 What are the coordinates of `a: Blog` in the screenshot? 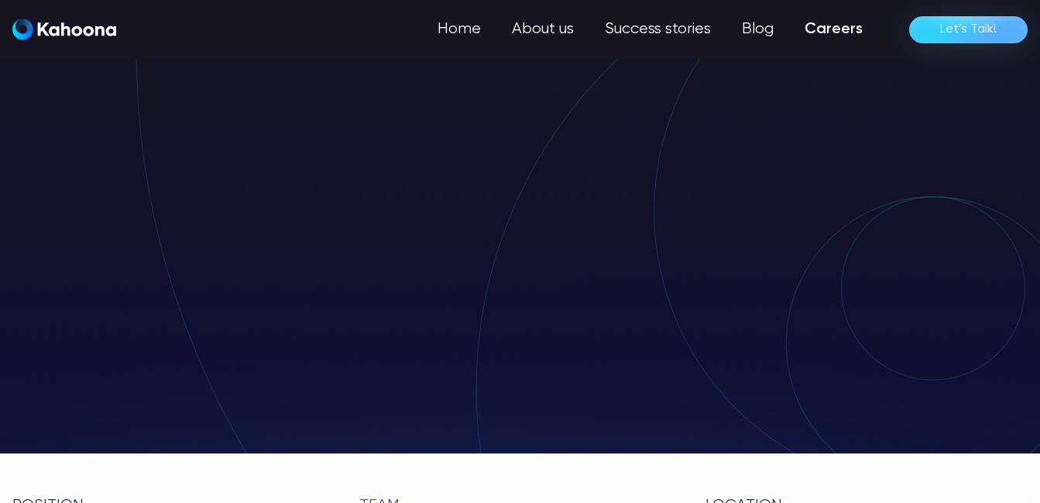 It's located at (757, 29).